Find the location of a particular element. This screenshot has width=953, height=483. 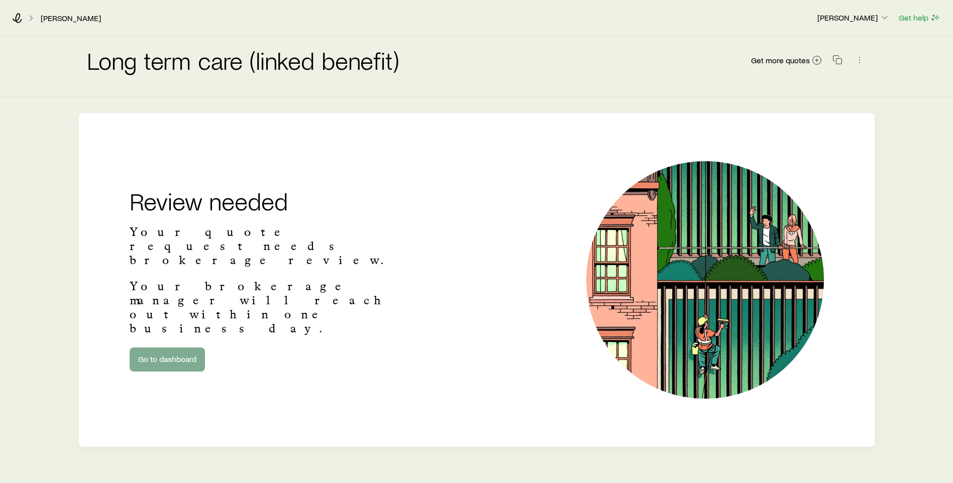

p: Your brokerage manager will reach out within one business day. is located at coordinates (274, 307).